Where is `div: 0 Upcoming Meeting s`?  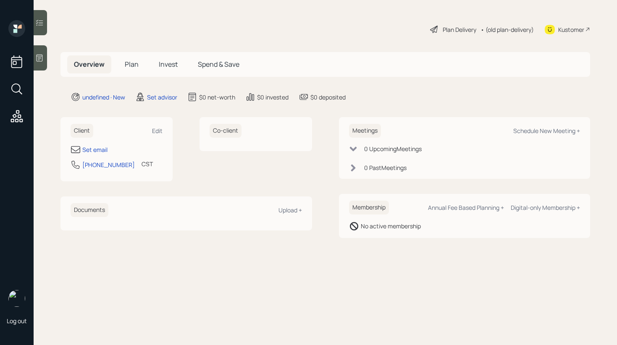 div: 0 Upcoming Meeting s is located at coordinates (393, 149).